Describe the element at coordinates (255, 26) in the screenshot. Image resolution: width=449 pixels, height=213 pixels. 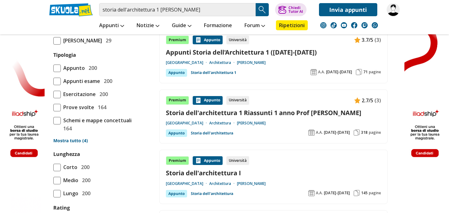
I see `a: Forum` at that location.